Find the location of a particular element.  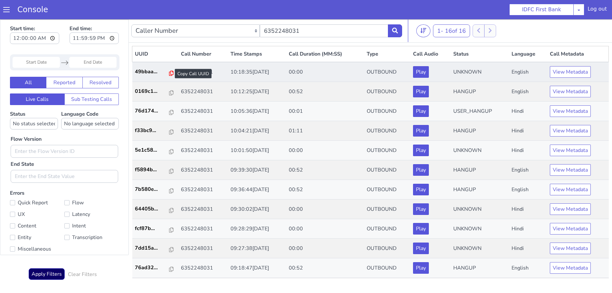

button: All is located at coordinates (28, 63).